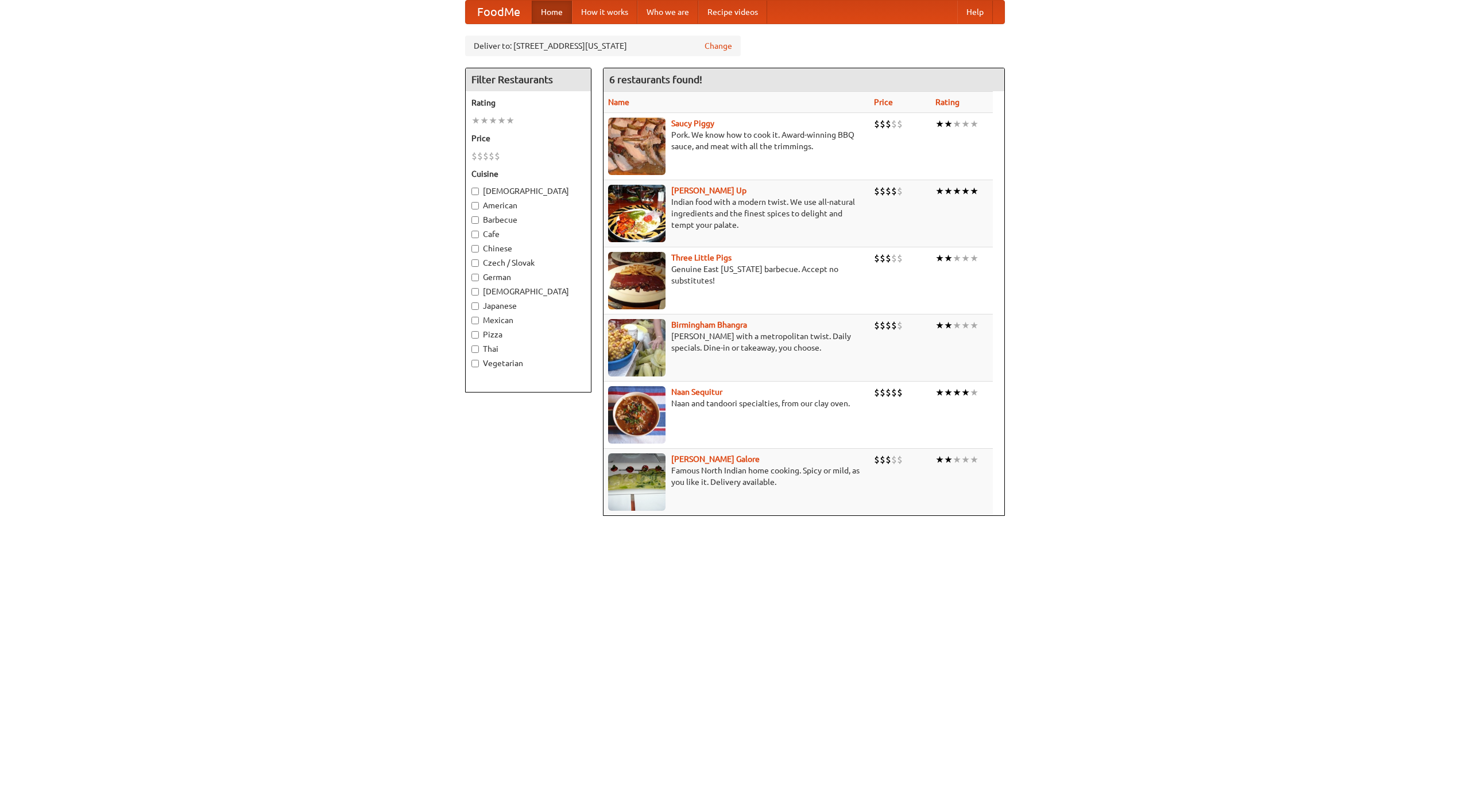  Describe the element at coordinates (475, 320) in the screenshot. I see `input: Mexican` at that location.